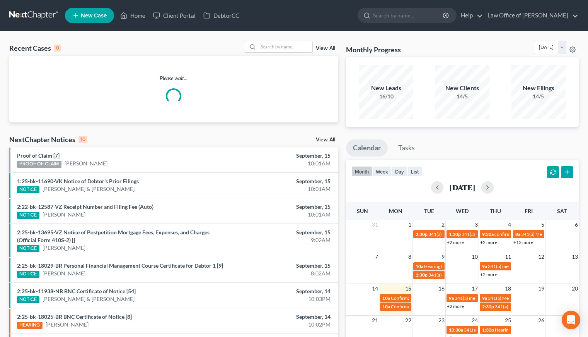  I want to click on span: 15, so click(409, 288).